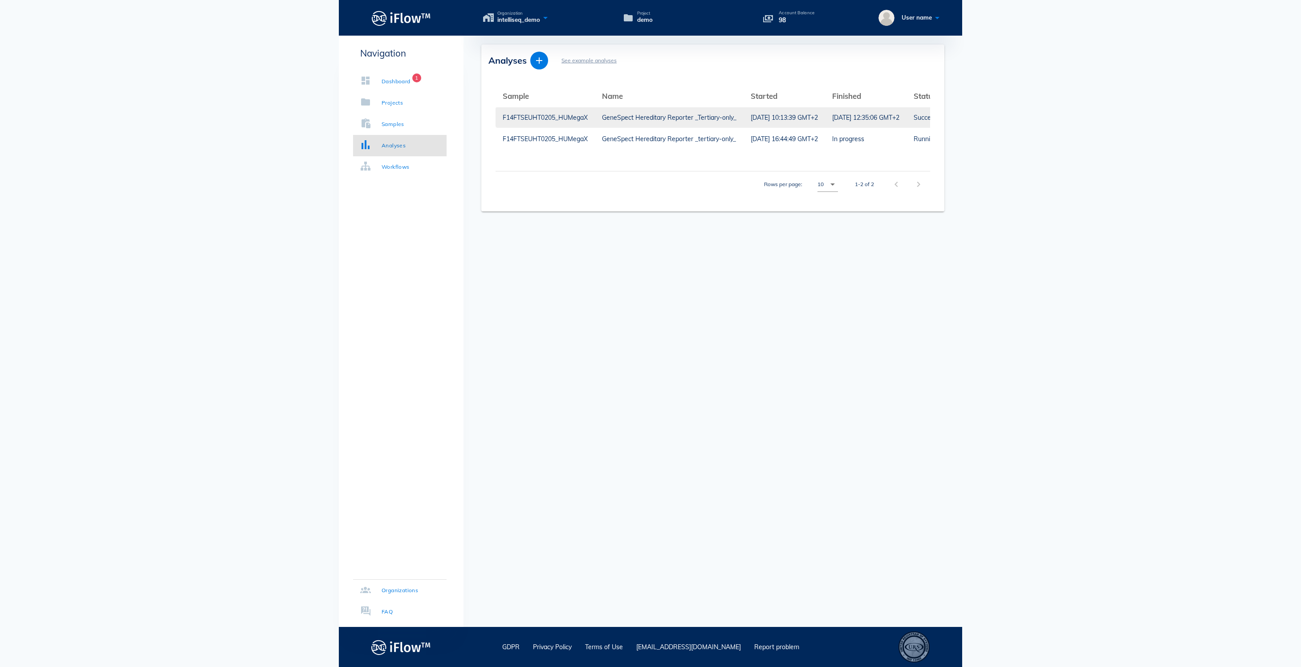 The image size is (1301, 667). What do you see at coordinates (865, 139) in the screenshot?
I see `a: In progress` at bounding box center [865, 139].